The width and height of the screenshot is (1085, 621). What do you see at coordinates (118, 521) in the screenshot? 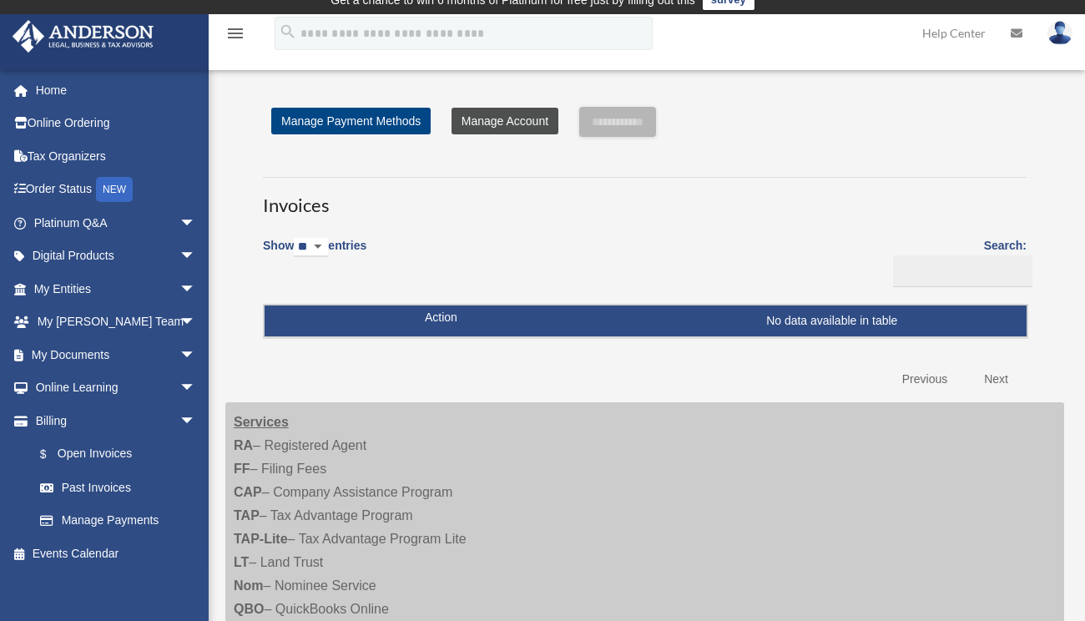
I see `a: Manage Payments` at bounding box center [118, 521].